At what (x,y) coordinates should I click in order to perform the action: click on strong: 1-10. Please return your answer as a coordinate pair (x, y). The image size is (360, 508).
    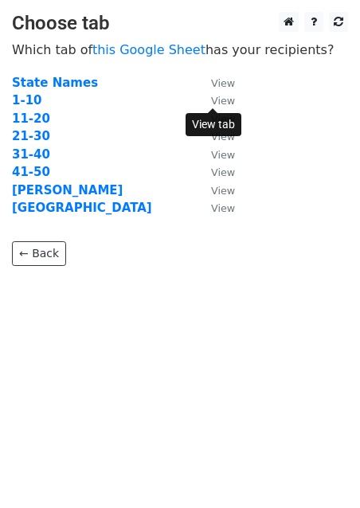
    Looking at the image, I should click on (27, 100).